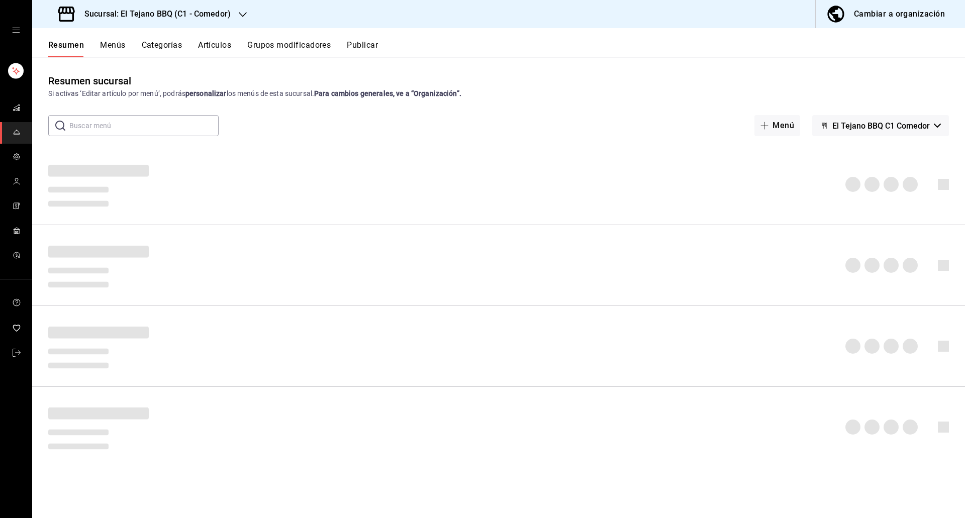 The width and height of the screenshot is (965, 518). Describe the element at coordinates (498, 93) in the screenshot. I see `div: Si activas ‘Editar artículo por menú’, podrás los menús de esta sucursal.` at that location.